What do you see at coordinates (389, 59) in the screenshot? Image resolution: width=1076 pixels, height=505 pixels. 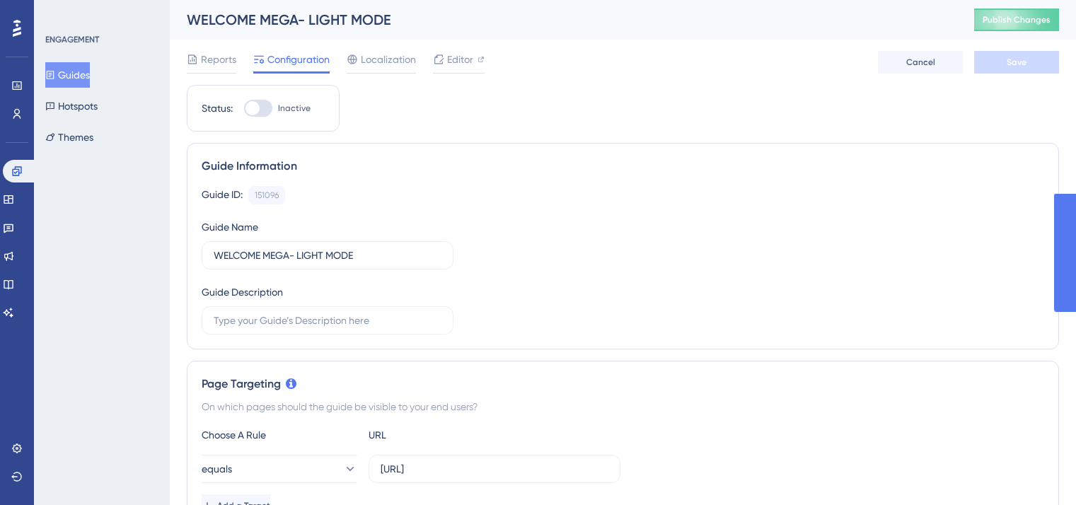 I see `span: Localization` at bounding box center [389, 59].